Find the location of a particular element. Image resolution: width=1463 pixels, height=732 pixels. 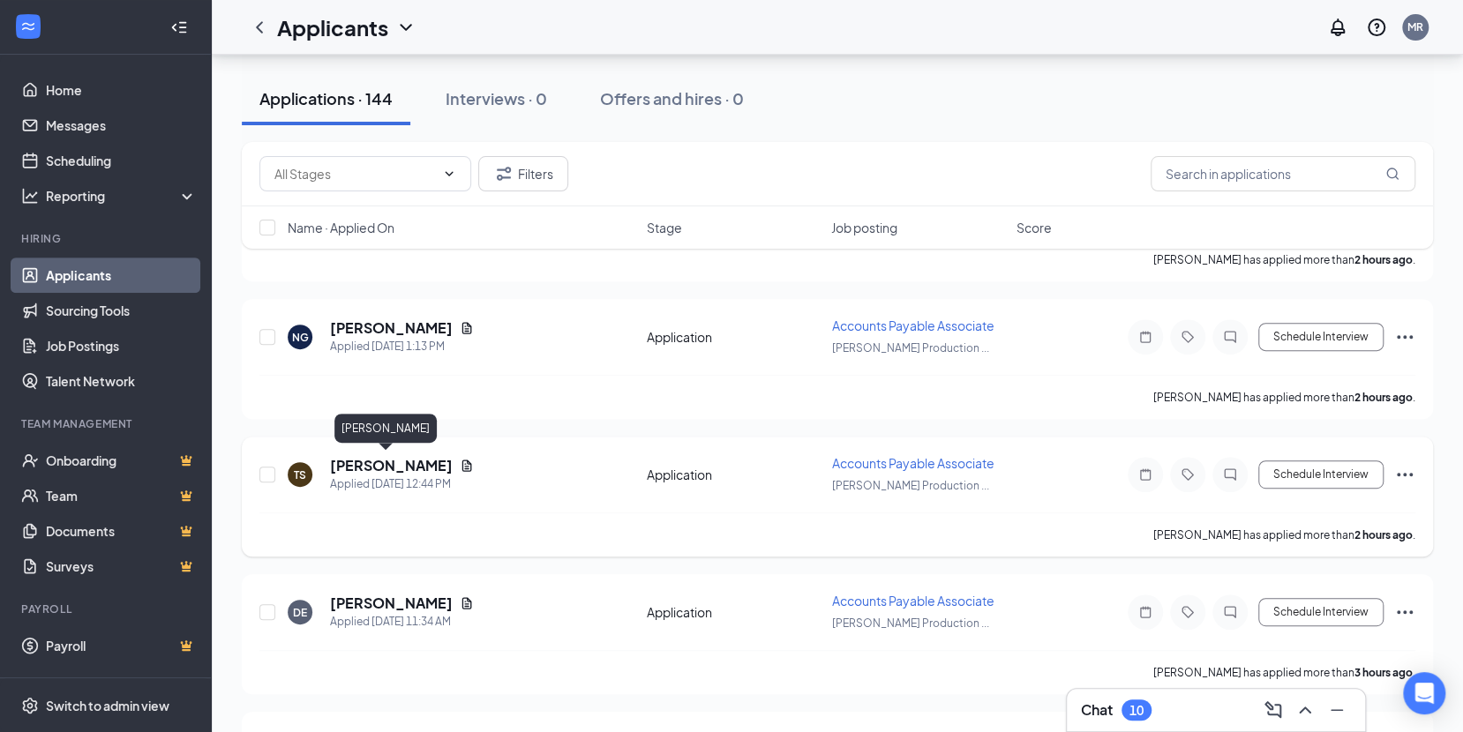

svg: ComposeMessage is located at coordinates (1273, 710).